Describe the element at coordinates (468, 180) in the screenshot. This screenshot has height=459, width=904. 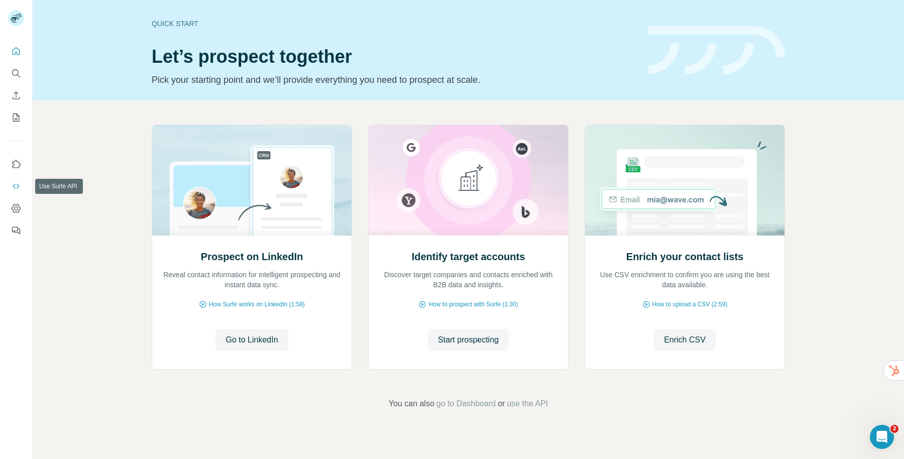
I see `img: Identify target accounts` at that location.